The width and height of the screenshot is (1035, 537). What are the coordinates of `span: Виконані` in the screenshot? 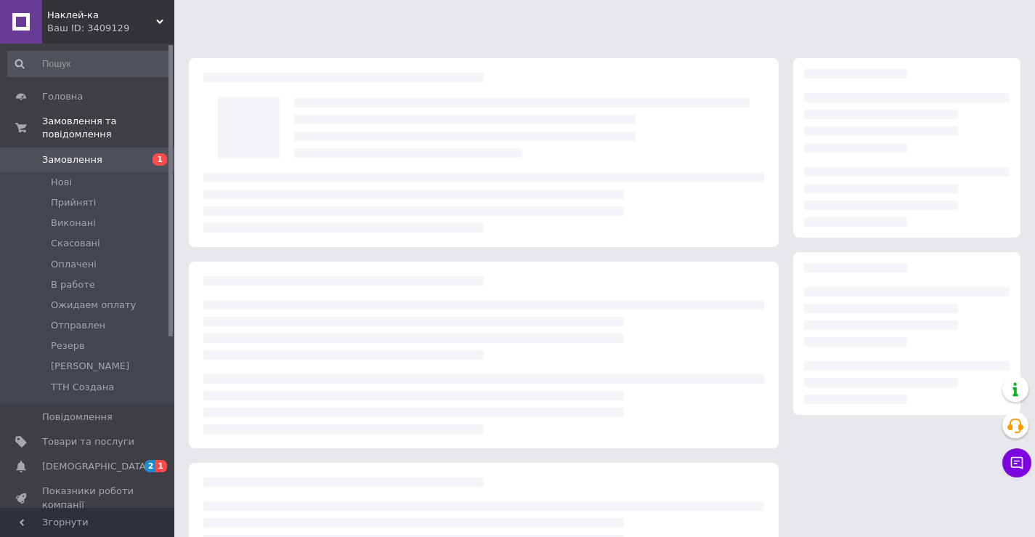 It's located at (73, 223).